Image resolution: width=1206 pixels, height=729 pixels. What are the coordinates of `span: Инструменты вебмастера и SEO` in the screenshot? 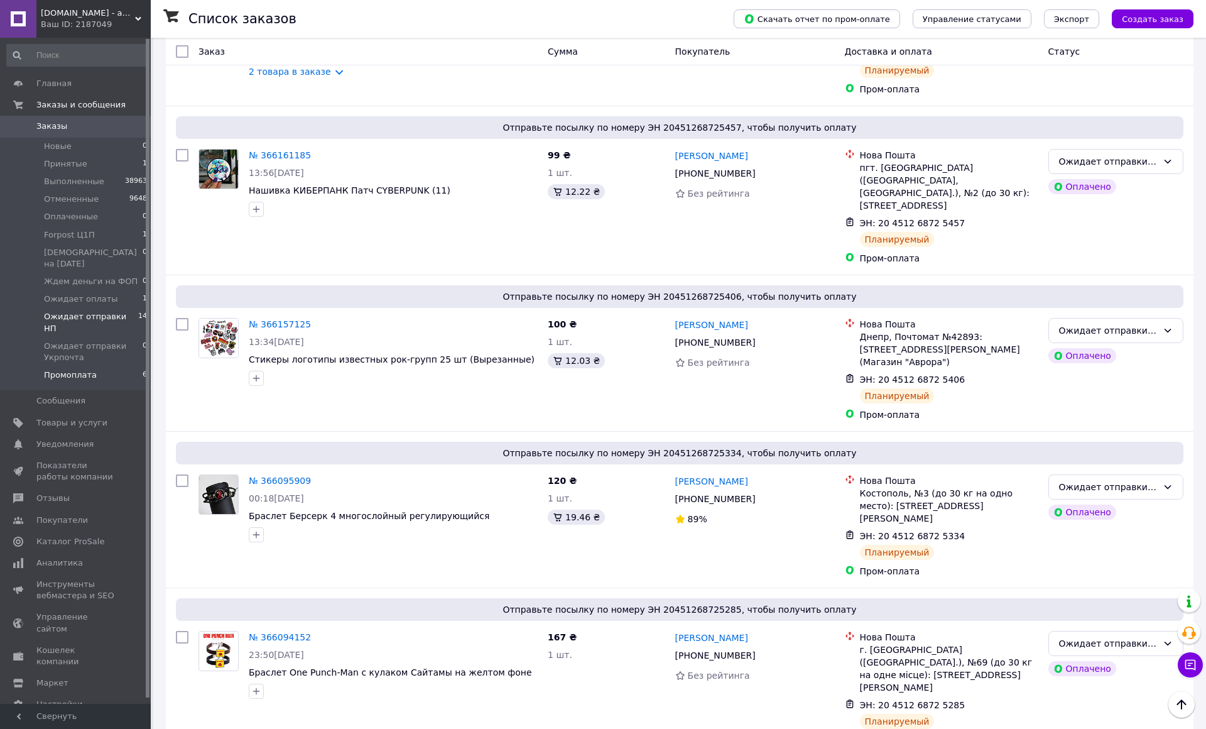 It's located at (76, 590).